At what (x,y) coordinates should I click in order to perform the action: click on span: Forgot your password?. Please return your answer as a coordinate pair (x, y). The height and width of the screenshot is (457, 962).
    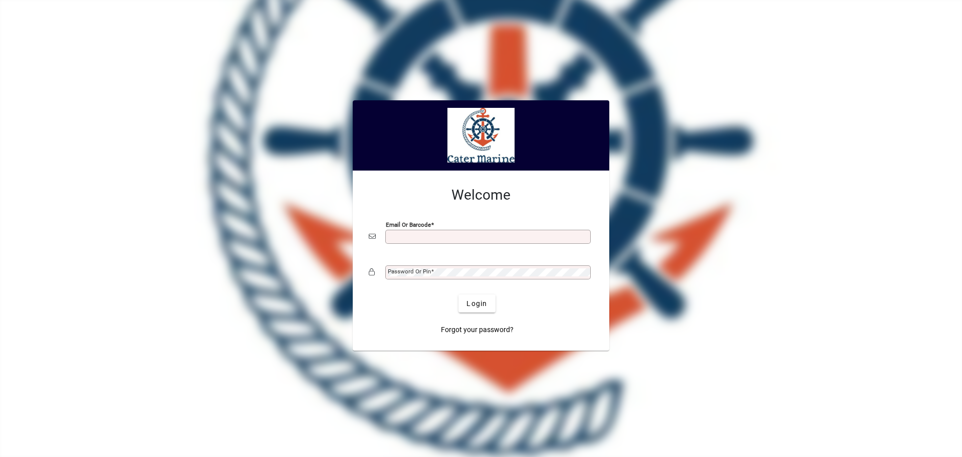
    Looking at the image, I should click on (477, 329).